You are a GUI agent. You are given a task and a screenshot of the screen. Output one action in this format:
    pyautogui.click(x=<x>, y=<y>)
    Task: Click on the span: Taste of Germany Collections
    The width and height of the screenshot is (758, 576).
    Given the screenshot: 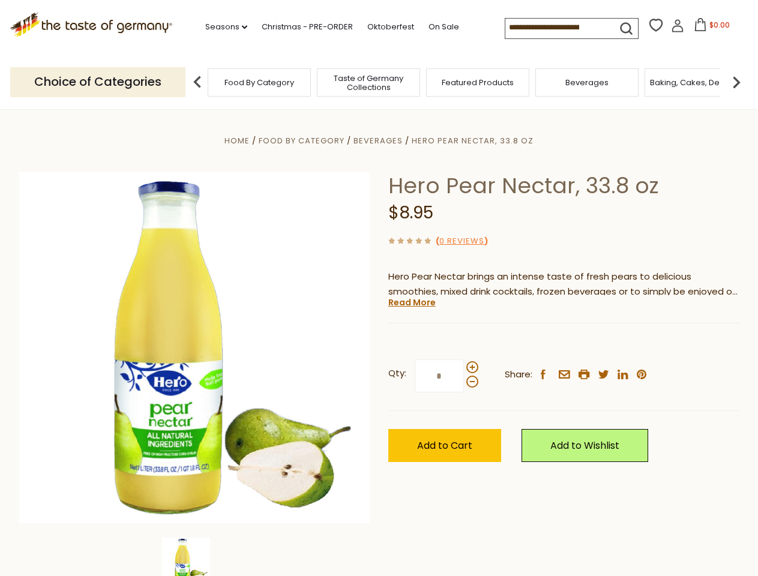 What is the action you would take?
    pyautogui.click(x=368, y=83)
    